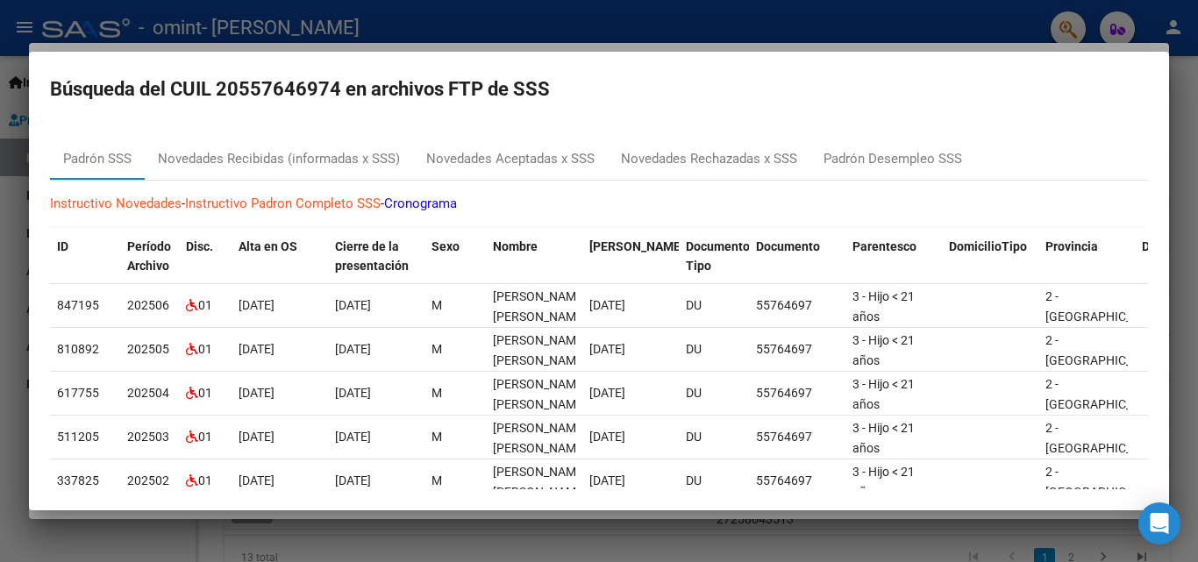  Describe the element at coordinates (1072, 246) in the screenshot. I see `span: Provincia` at that location.